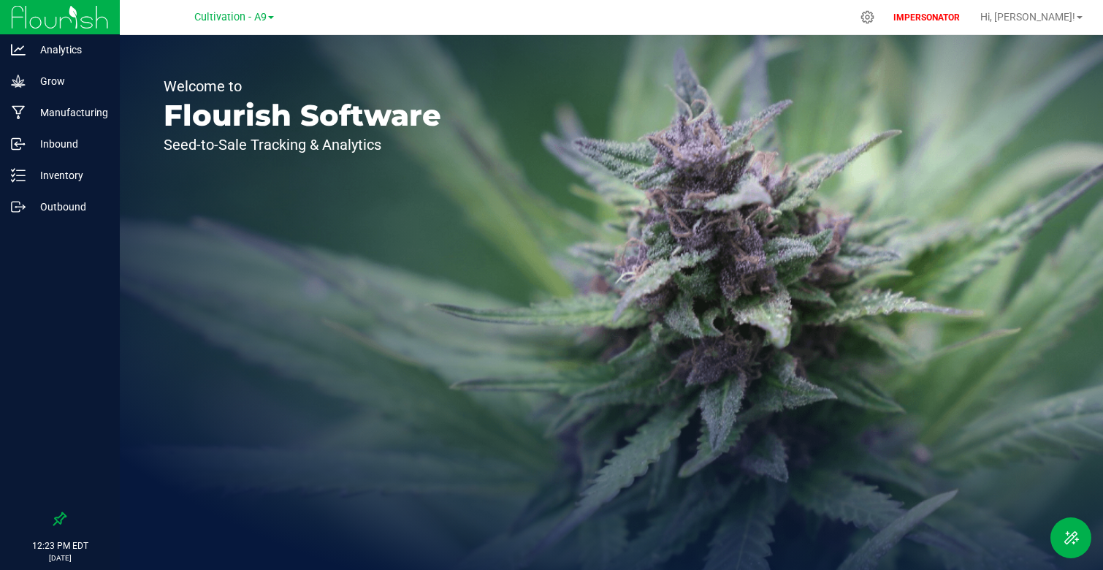  I want to click on p: Inbound, so click(69, 144).